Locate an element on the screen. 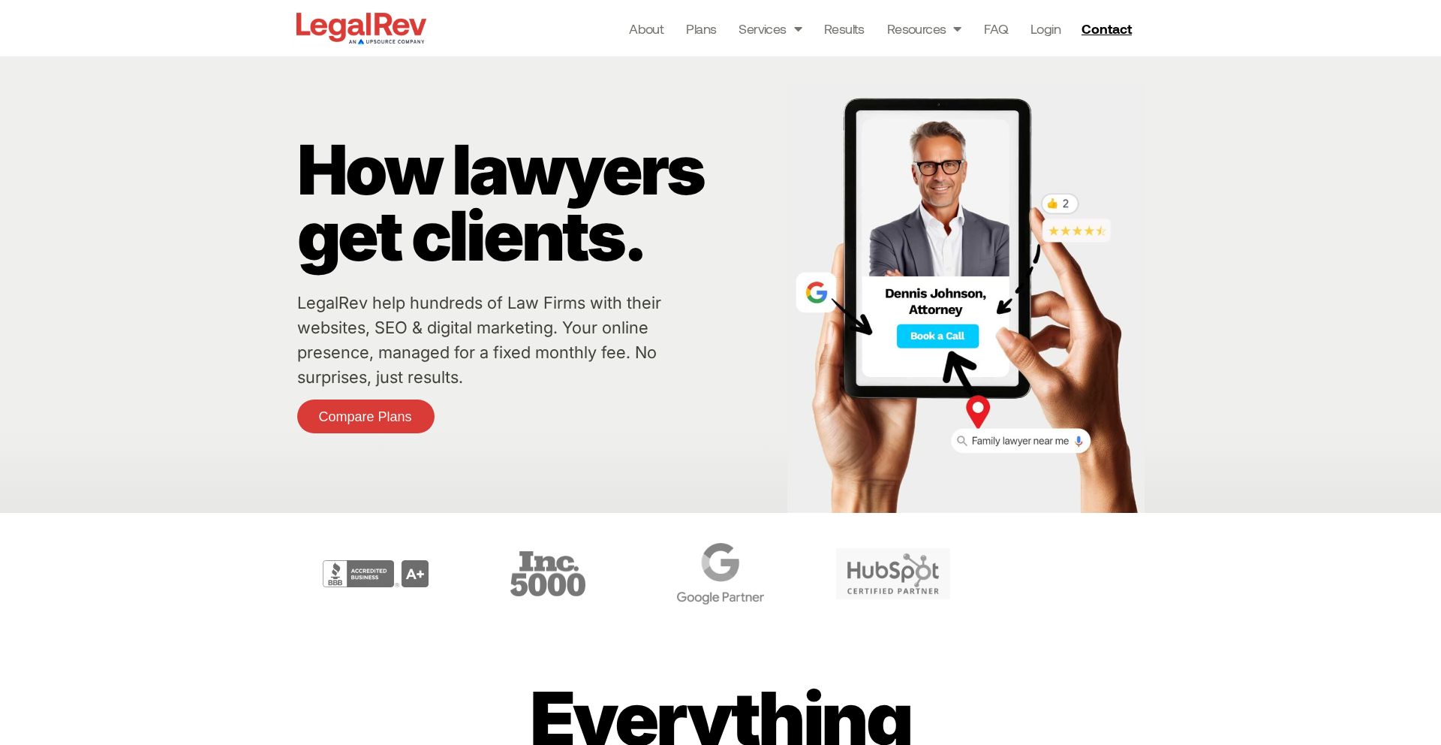 The image size is (1441, 745). a: Services is located at coordinates (770, 29).